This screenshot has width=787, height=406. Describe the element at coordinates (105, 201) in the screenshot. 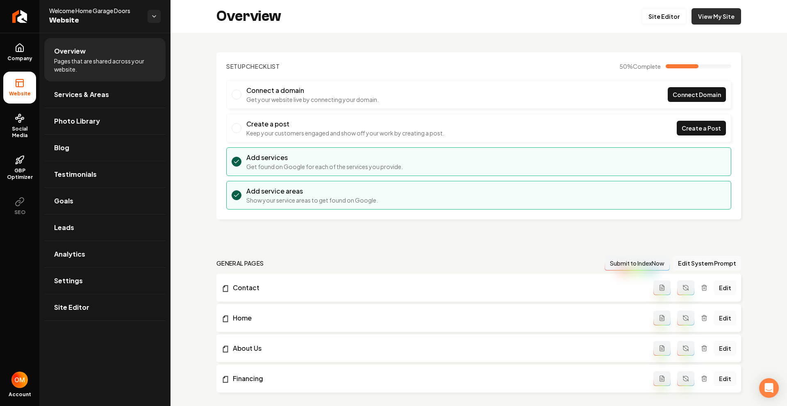

I see `a: Goals` at that location.